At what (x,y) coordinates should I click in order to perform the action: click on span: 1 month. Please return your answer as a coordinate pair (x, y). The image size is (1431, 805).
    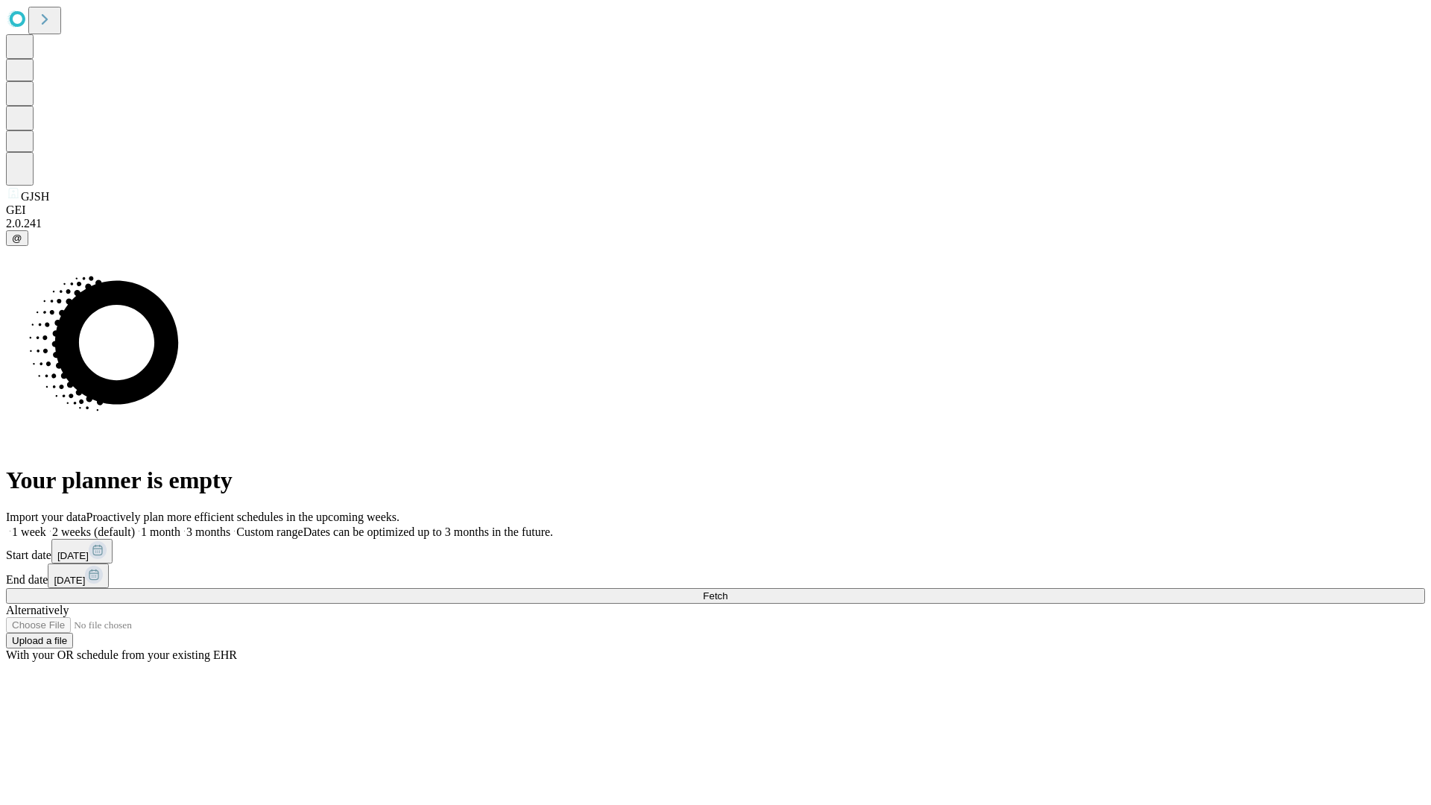
    Looking at the image, I should click on (160, 531).